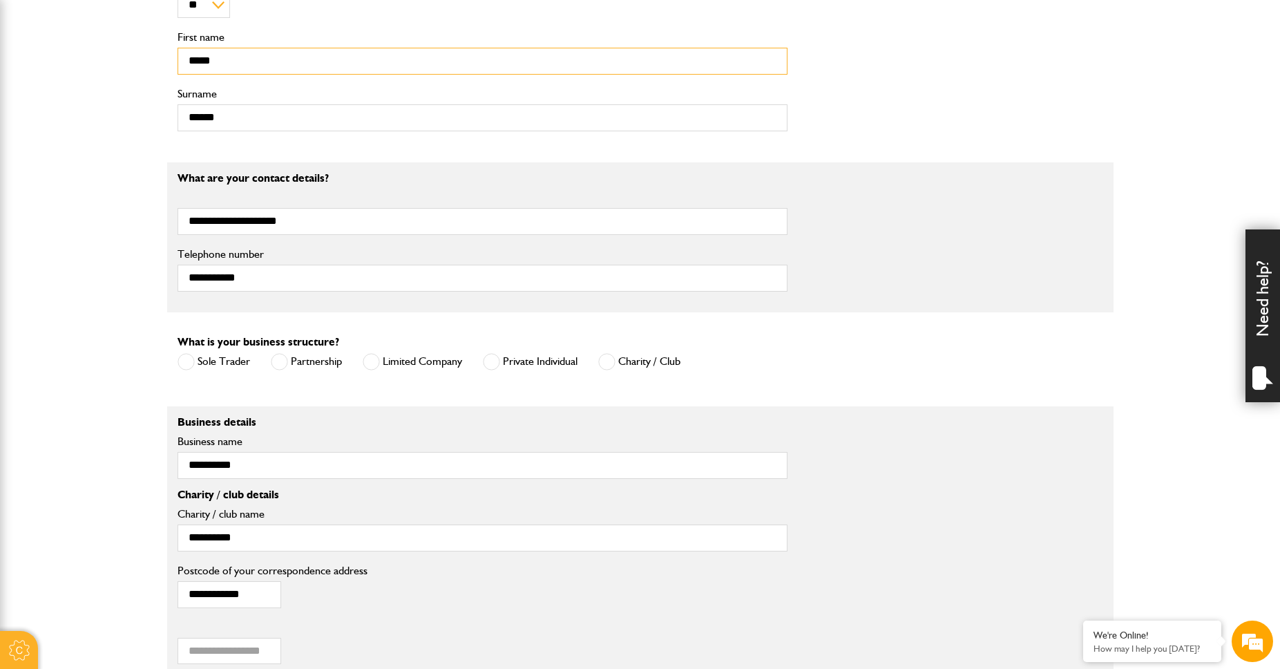 The image size is (1280, 669). Describe the element at coordinates (482, 178) in the screenshot. I see `p: What are your contact details?` at that location.